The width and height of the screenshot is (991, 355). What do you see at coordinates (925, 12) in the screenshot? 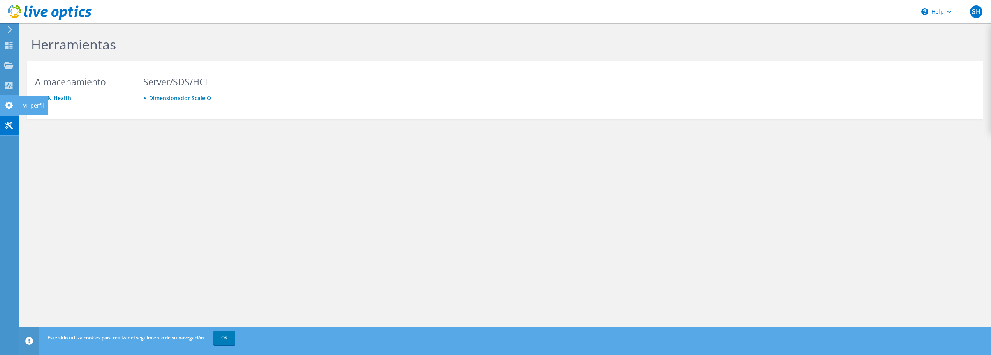
I see `svg: \n` at bounding box center [925, 12].